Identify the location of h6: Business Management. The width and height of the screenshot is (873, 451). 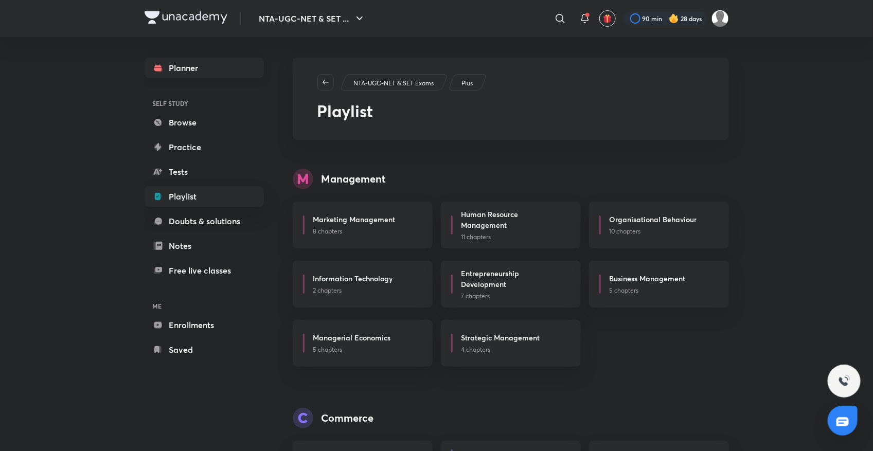
(647, 278).